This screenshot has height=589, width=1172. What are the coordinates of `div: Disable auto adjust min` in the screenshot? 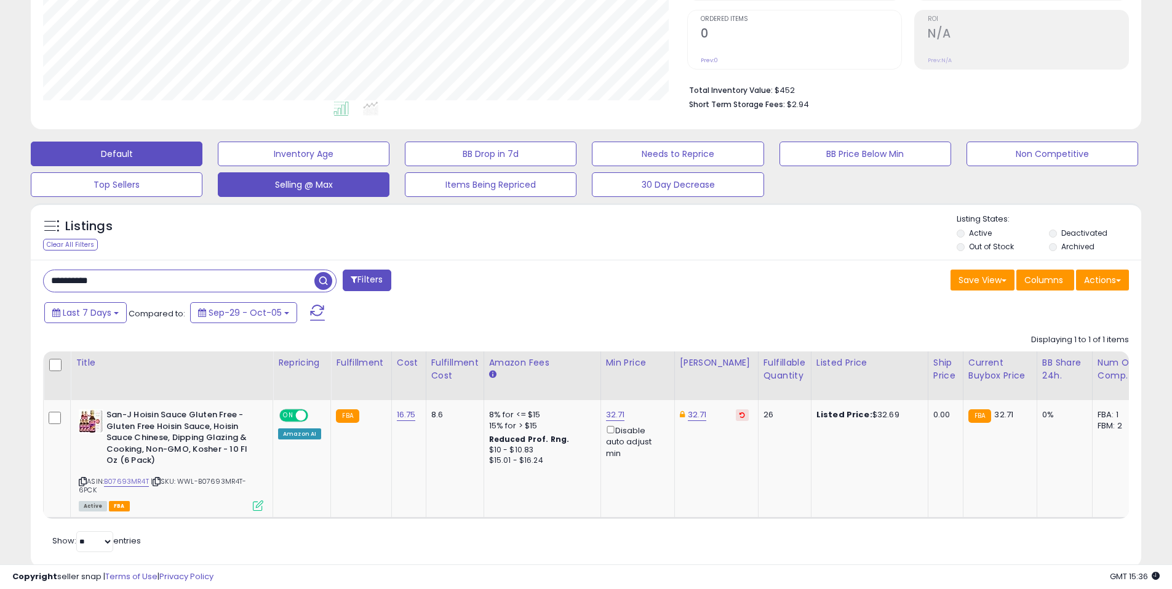 It's located at (636, 441).